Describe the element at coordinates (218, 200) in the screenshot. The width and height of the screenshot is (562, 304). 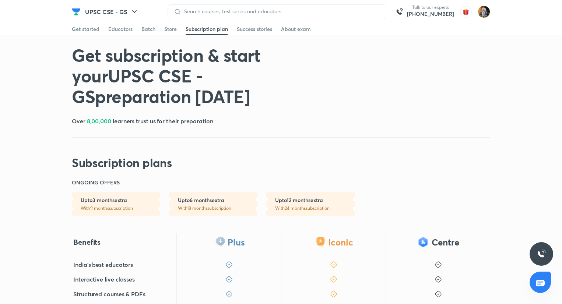
I see `h6: Upto 6 months extra` at that location.